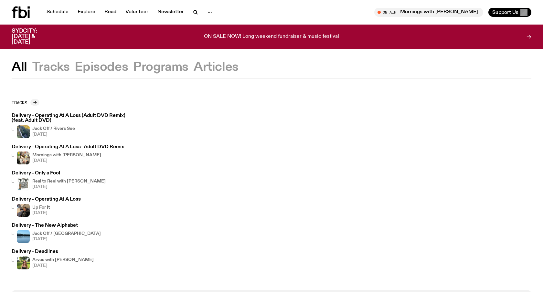 The width and height of the screenshot is (543, 292). What do you see at coordinates (53, 259) in the screenshot?
I see `a: Delivery - DeadlinesLizzie Bowles is sitting in a bright green field of grass, with dark sunglass...` at bounding box center [53, 259].